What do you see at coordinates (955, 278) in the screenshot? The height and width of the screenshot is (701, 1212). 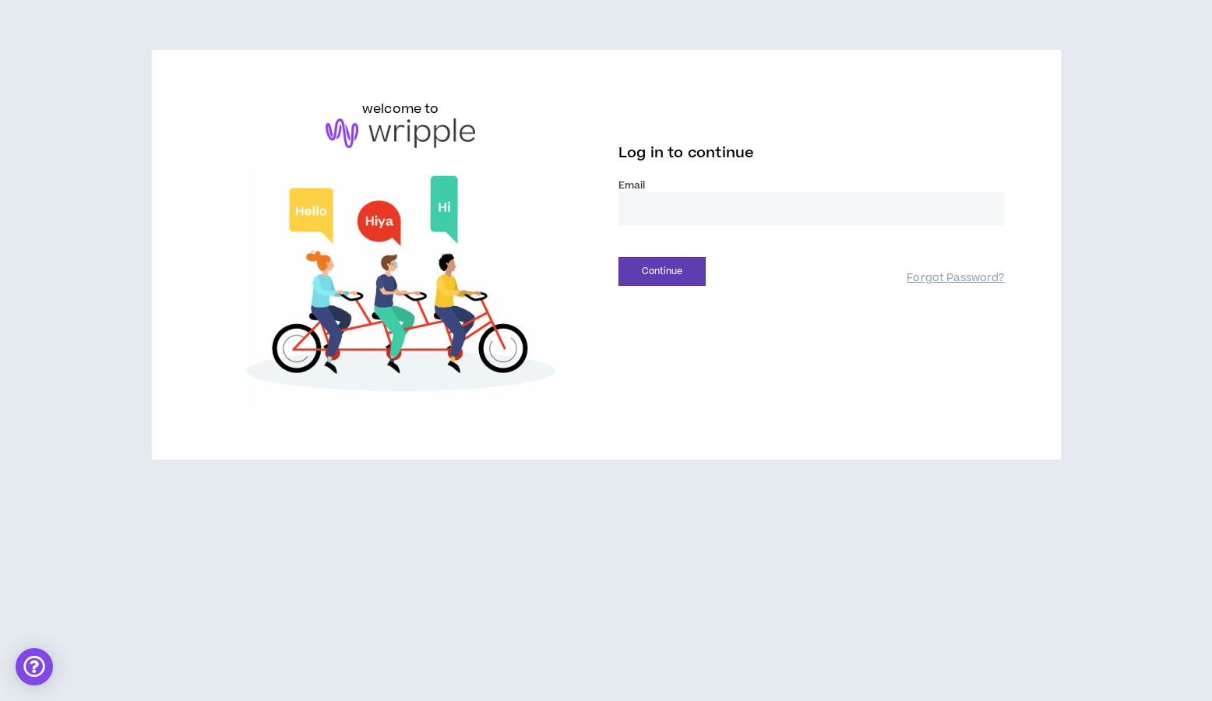 I see `a: Forgot Password?` at bounding box center [955, 278].